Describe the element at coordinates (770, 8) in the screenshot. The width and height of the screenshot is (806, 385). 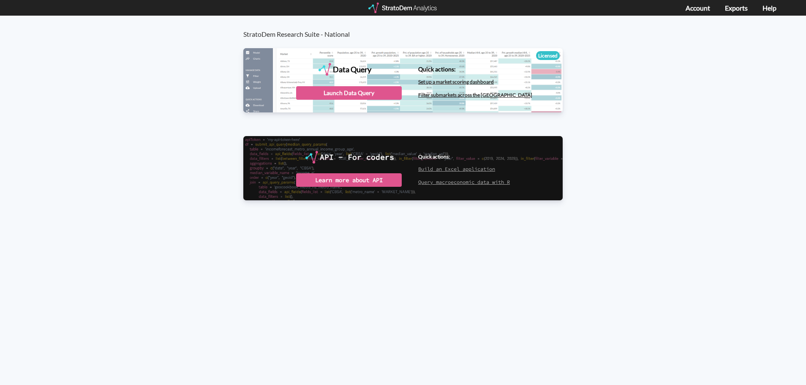
I see `a: Help` at that location.